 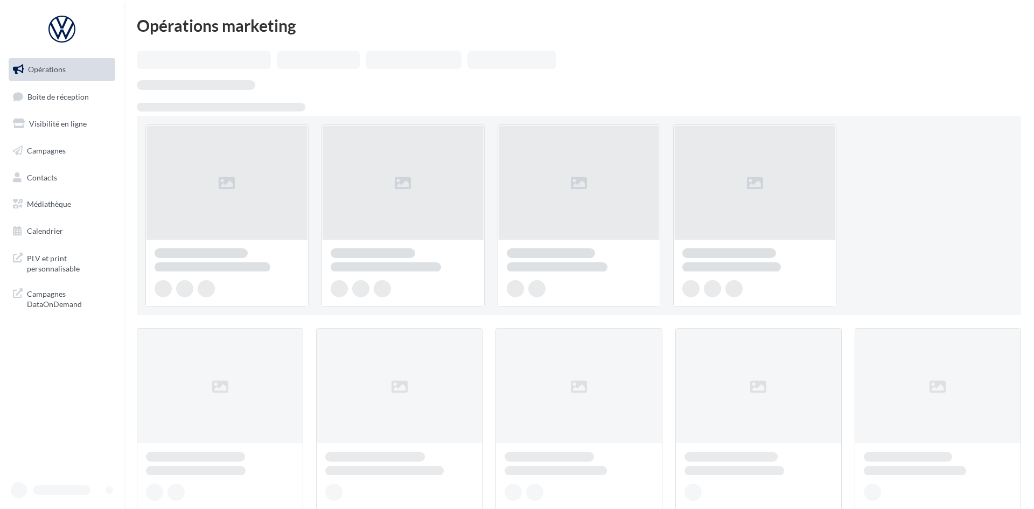 What do you see at coordinates (62, 178) in the screenshot?
I see `a: Contacts` at bounding box center [62, 178].